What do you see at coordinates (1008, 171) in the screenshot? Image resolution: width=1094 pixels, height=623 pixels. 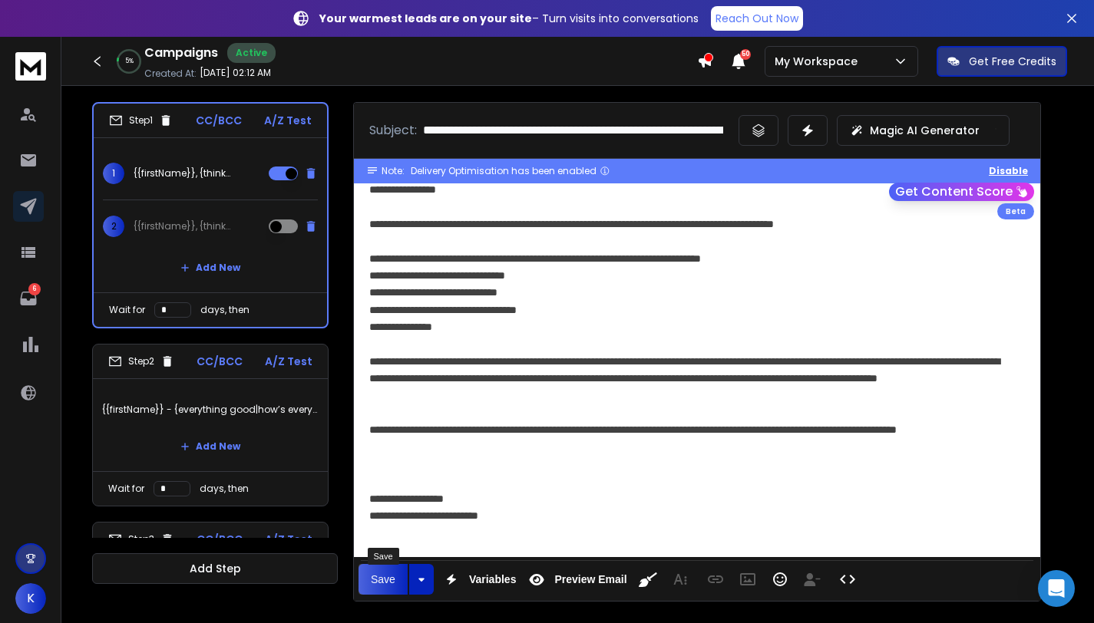 I see `button: Disable` at bounding box center [1008, 171].